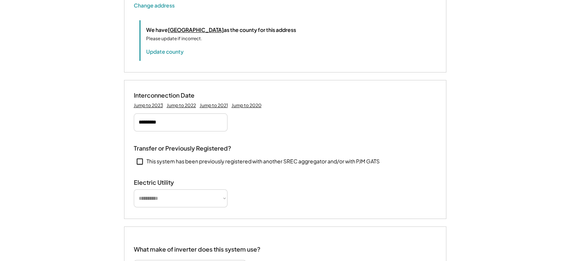 The image size is (570, 261). Describe the element at coordinates (174, 39) in the screenshot. I see `div: Please update if incorrect.` at that location.